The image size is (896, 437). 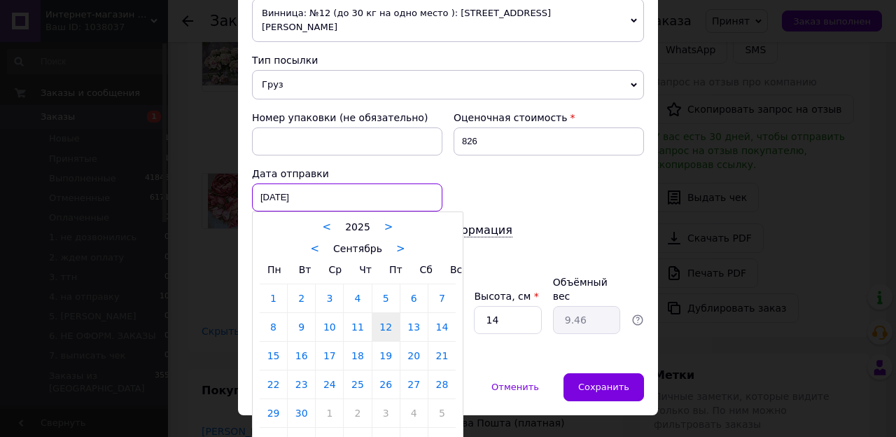 What do you see at coordinates (386, 356) in the screenshot?
I see `a: 19` at bounding box center [386, 356].